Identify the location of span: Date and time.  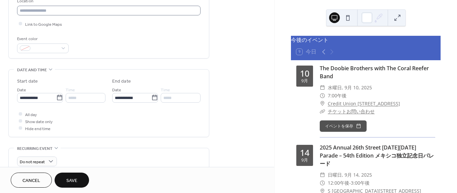
(32, 70).